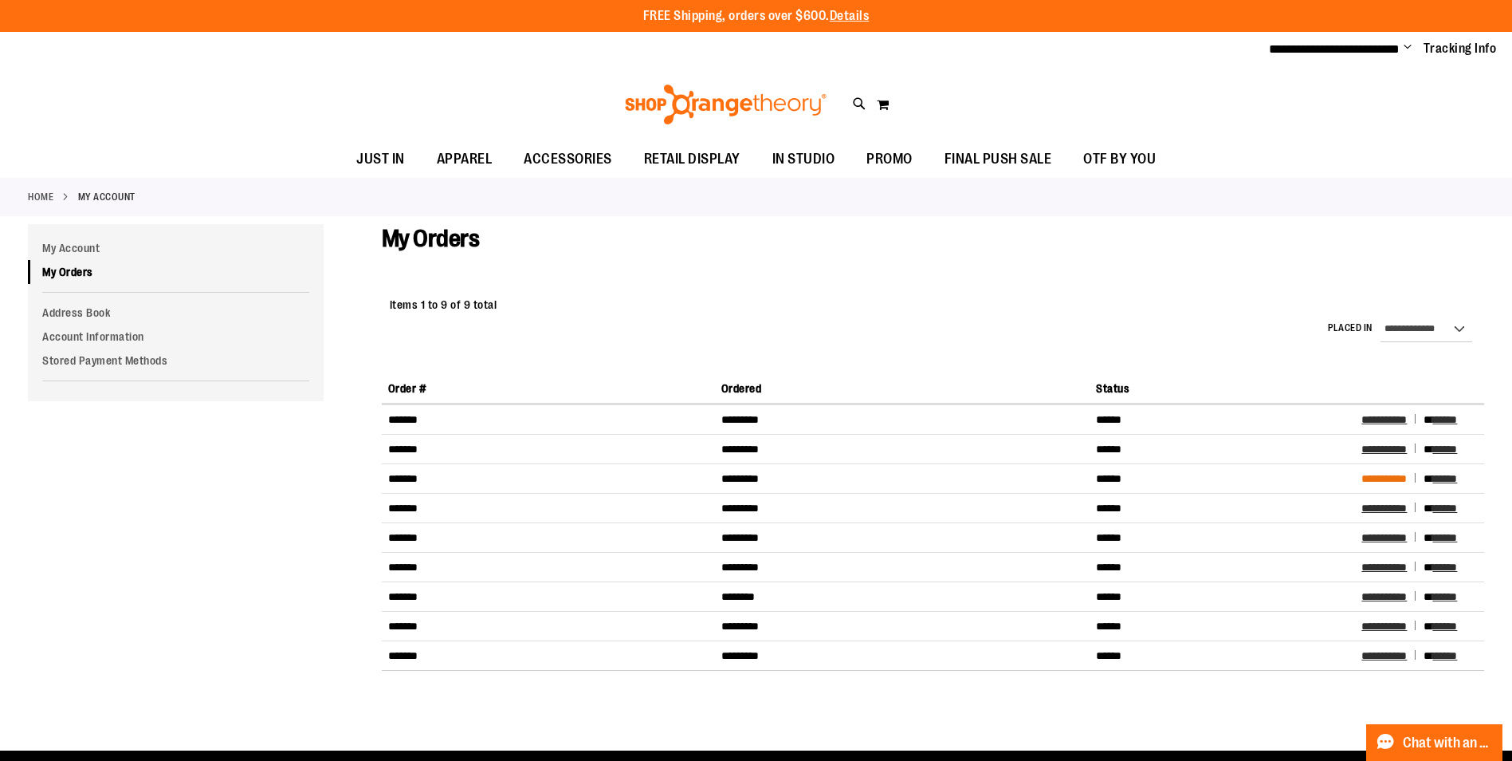 This screenshot has width=1512, height=761. What do you see at coordinates (431, 238) in the screenshot?
I see `span: My Orders` at bounding box center [431, 238].